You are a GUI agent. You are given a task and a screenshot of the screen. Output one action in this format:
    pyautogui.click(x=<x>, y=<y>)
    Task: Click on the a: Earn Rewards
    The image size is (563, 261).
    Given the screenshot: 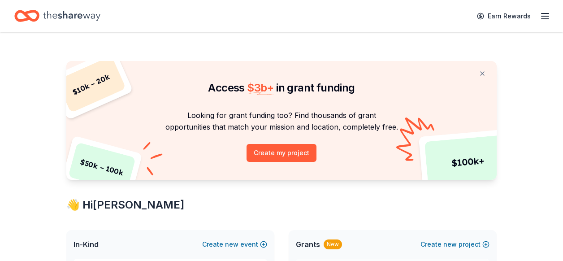 What is the action you would take?
    pyautogui.click(x=504, y=16)
    